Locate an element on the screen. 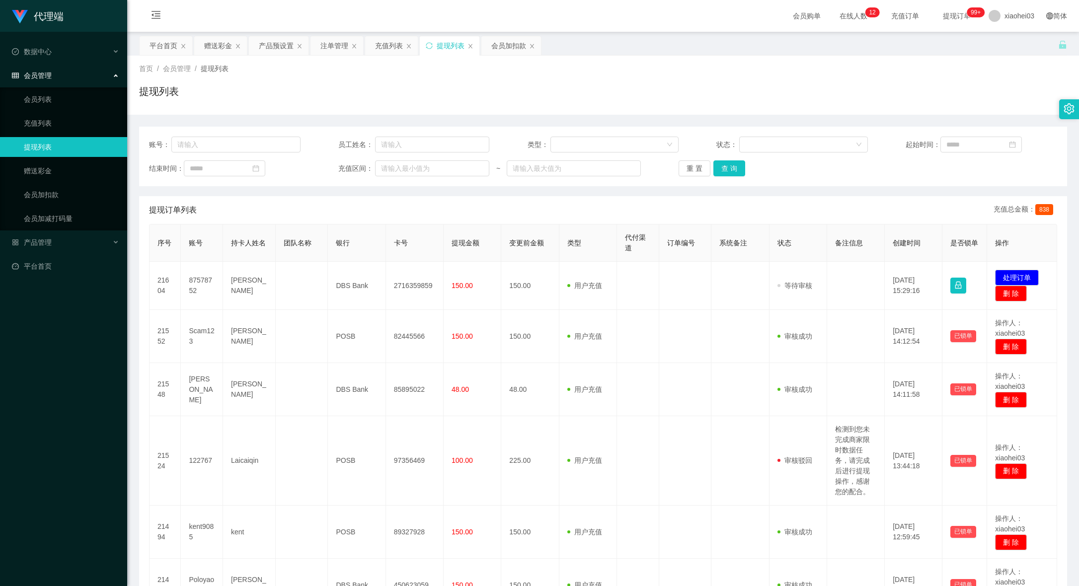 The image size is (1079, 586). td: 2716359859 is located at coordinates (415, 286).